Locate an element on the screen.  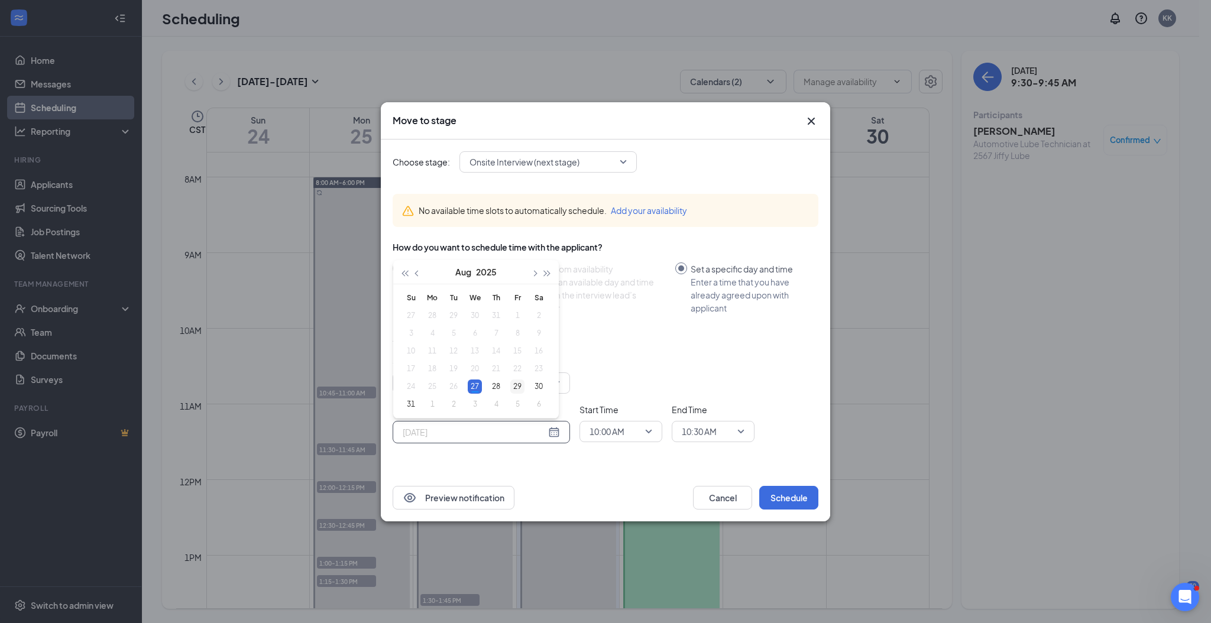
td: 2025-09-01 is located at coordinates (432, 404).